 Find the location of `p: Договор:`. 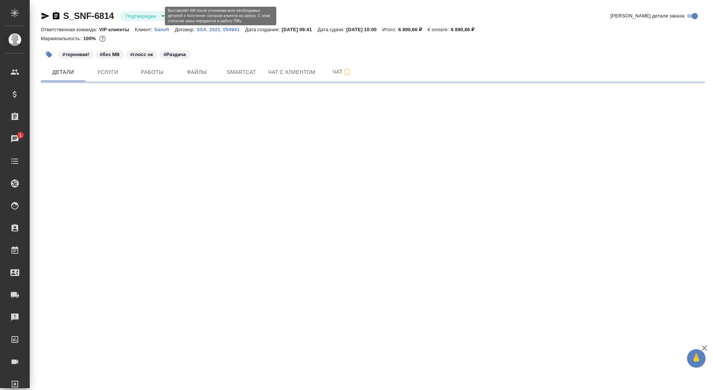

p: Договор: is located at coordinates (186, 29).